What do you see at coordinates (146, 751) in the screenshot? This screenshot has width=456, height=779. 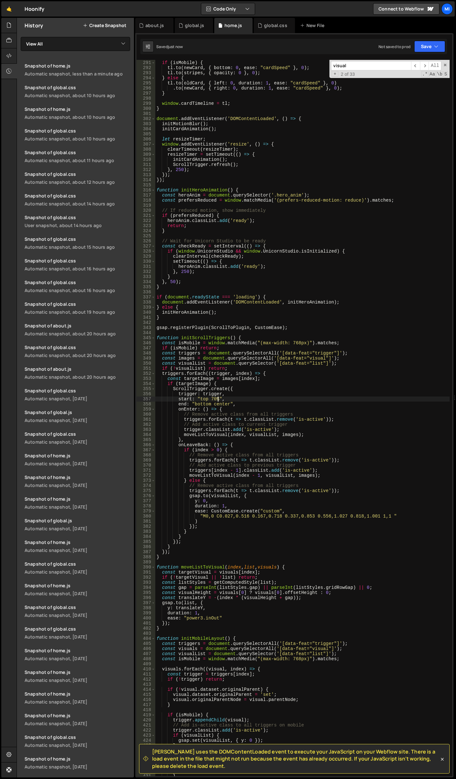 I see `div: 426` at bounding box center [146, 751].